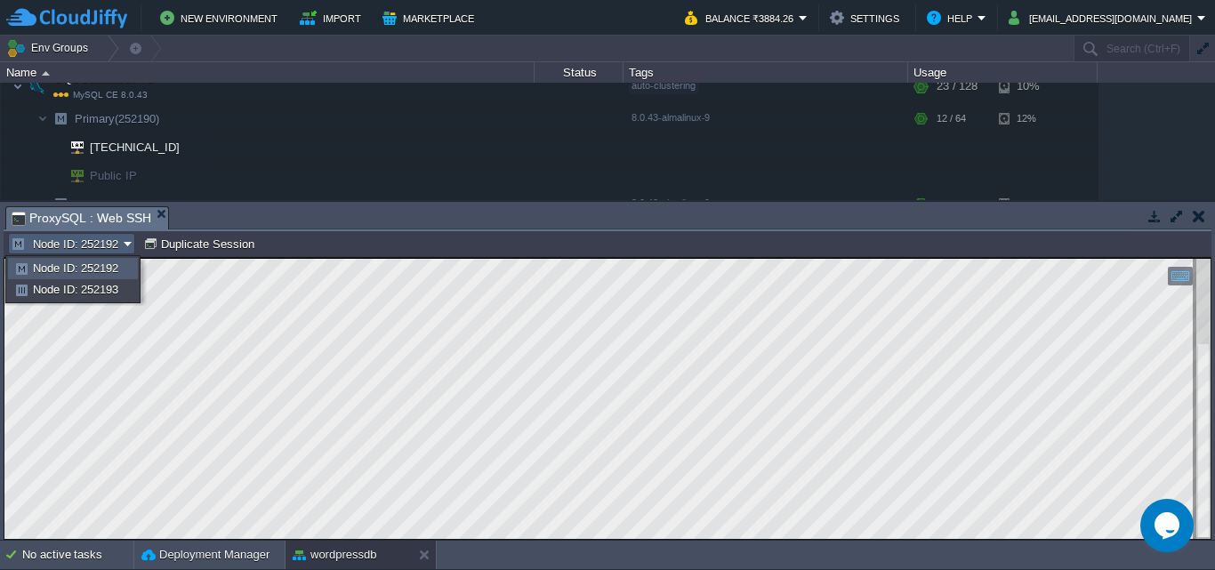  I want to click on span: Primary, so click(117, 118).